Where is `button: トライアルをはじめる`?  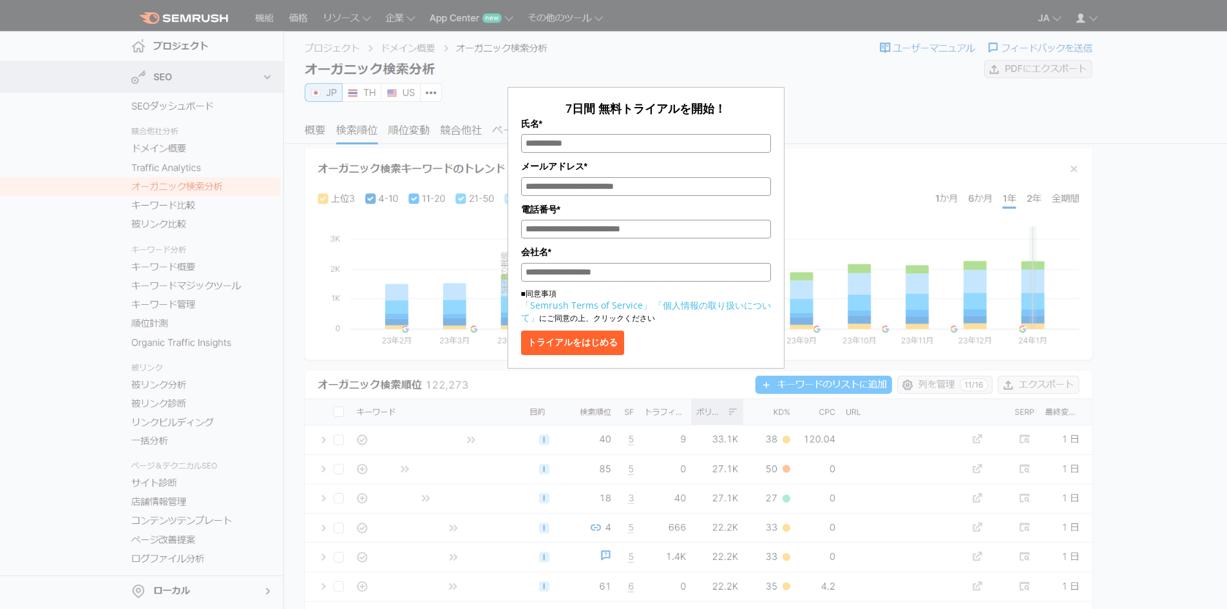 button: トライアルをはじめる is located at coordinates (573, 343).